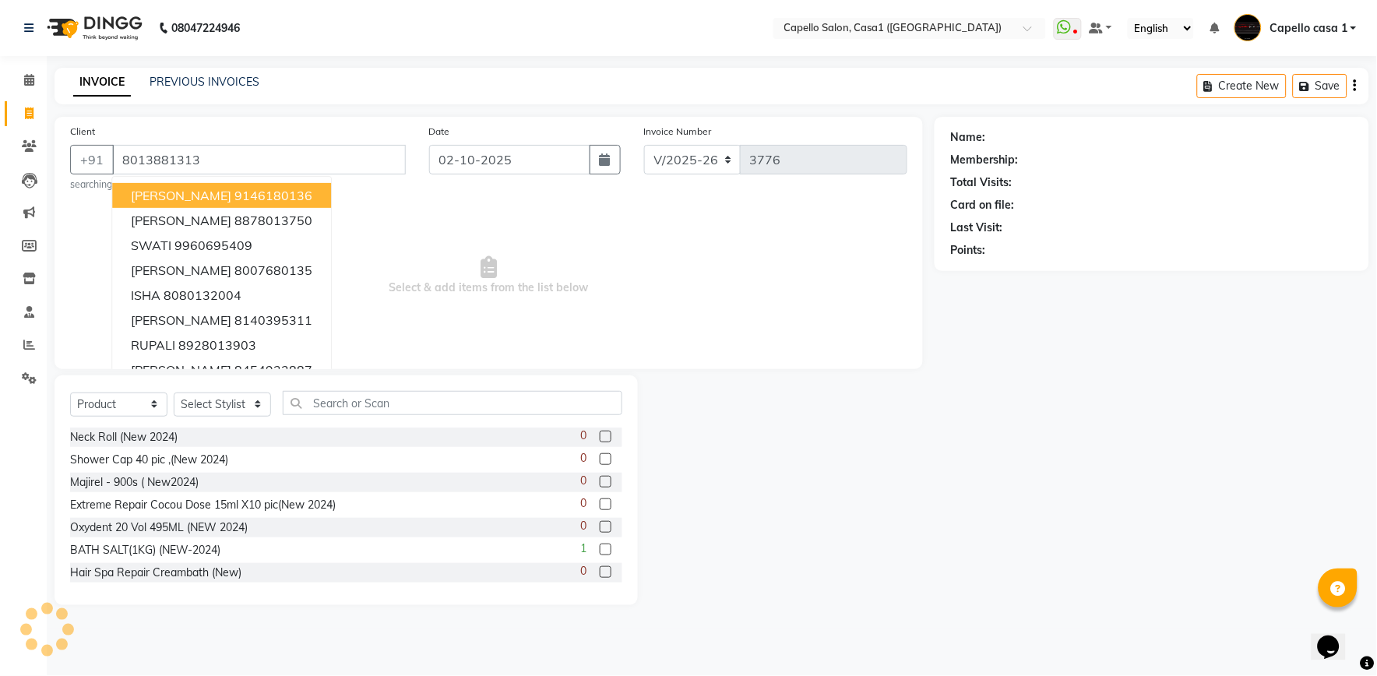 This screenshot has height=676, width=1377. What do you see at coordinates (145, 550) in the screenshot?
I see `div: BATH SALT(1KG) (NEW-2024)` at bounding box center [145, 550].